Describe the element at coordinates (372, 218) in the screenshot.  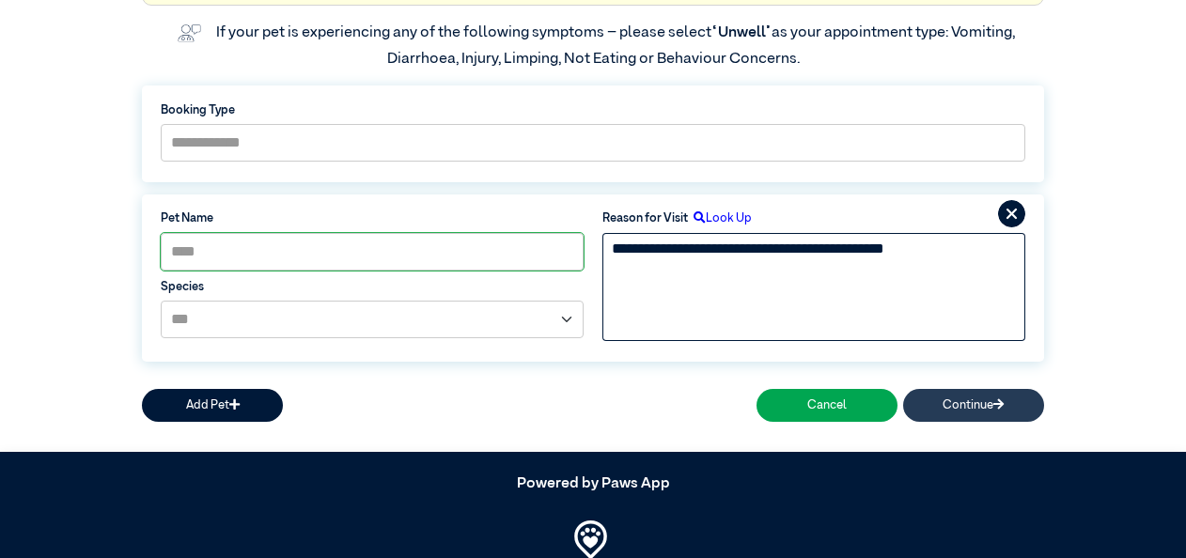
I see `label: Pet Name` at that location.